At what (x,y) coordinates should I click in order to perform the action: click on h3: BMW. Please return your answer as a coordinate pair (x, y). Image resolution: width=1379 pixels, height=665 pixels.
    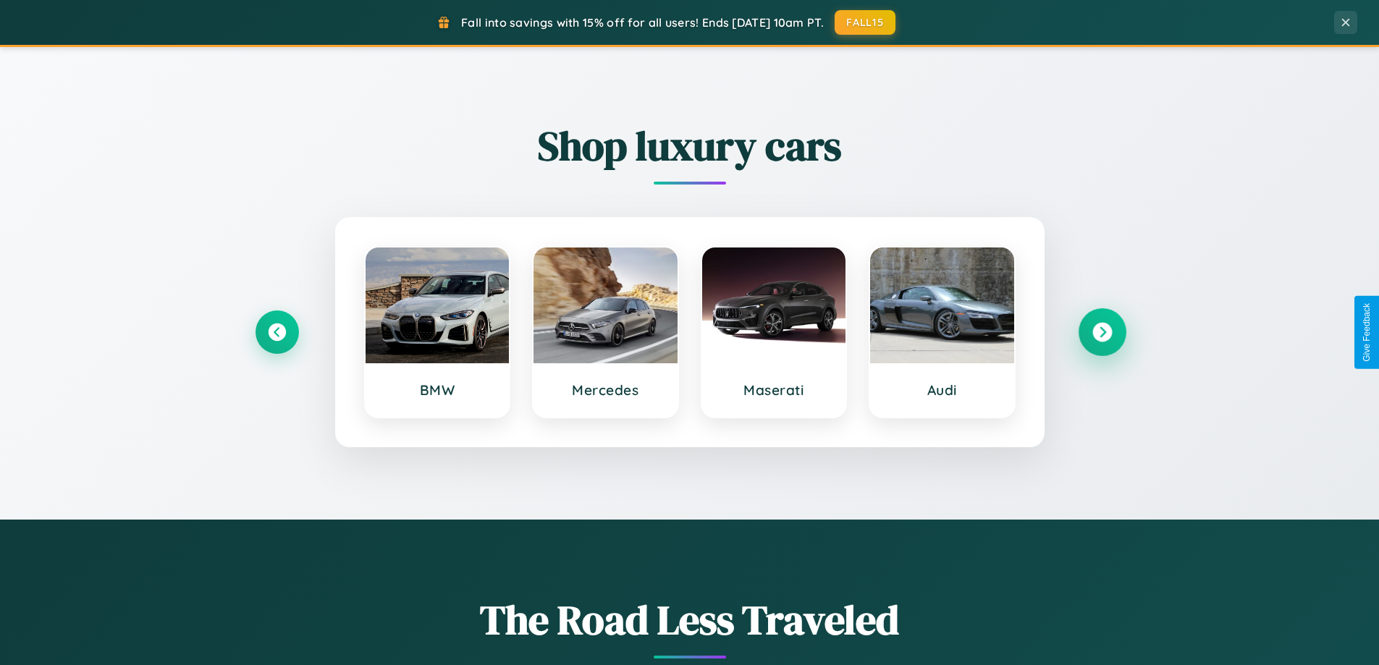
    Looking at the image, I should click on (437, 390).